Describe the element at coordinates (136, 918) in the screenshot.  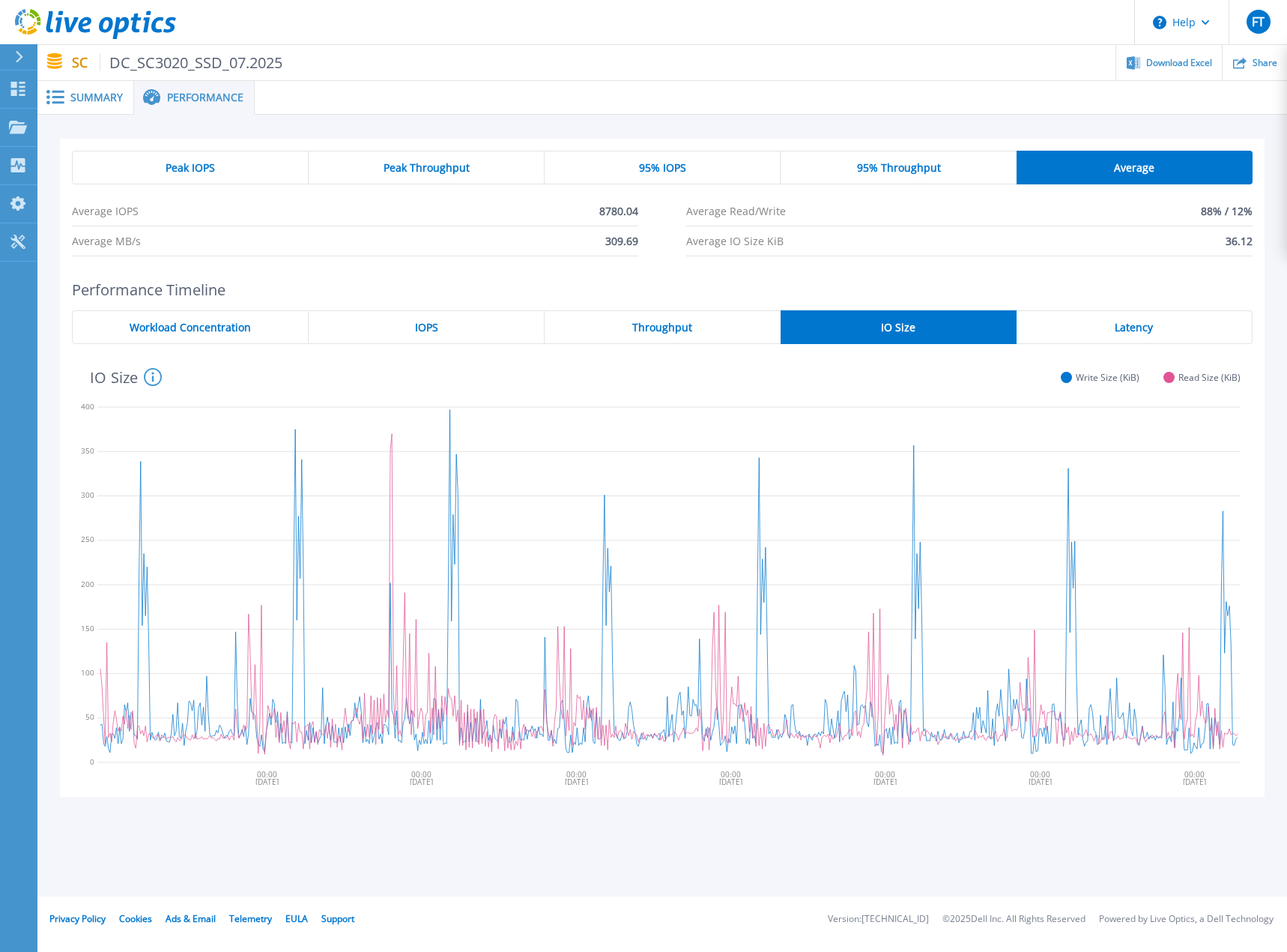
I see `a: Cookies` at that location.